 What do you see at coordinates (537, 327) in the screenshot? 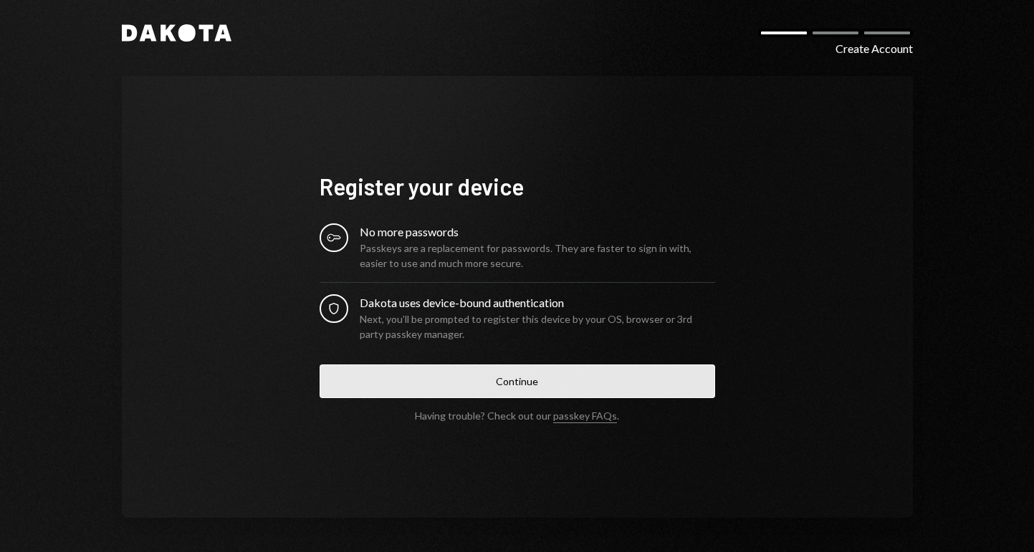
I see `div: Next, you’ll be prompted to register this device by your OS, browser or 3rd party passkey manager.` at bounding box center [537, 327].